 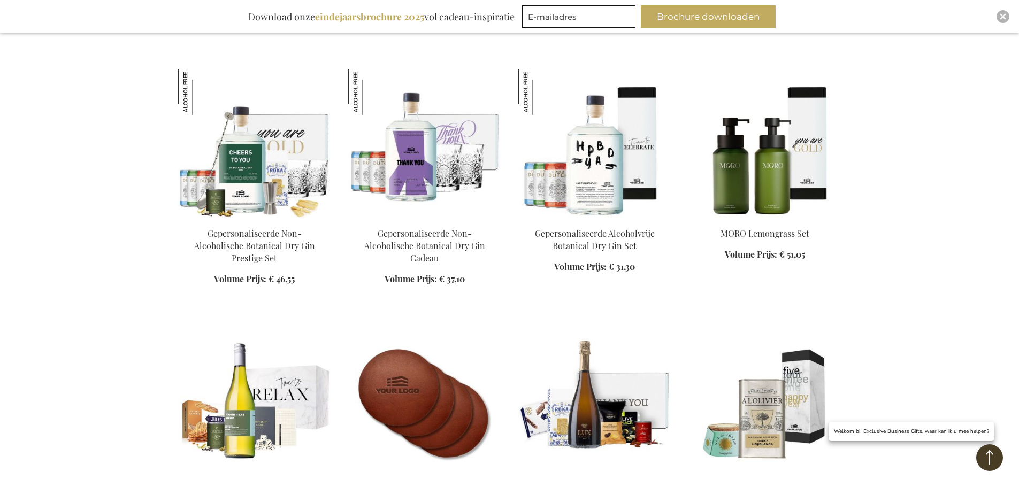 What do you see at coordinates (370, 17) in the screenshot?
I see `b: eindejaarsbrochure 2025` at bounding box center [370, 17].